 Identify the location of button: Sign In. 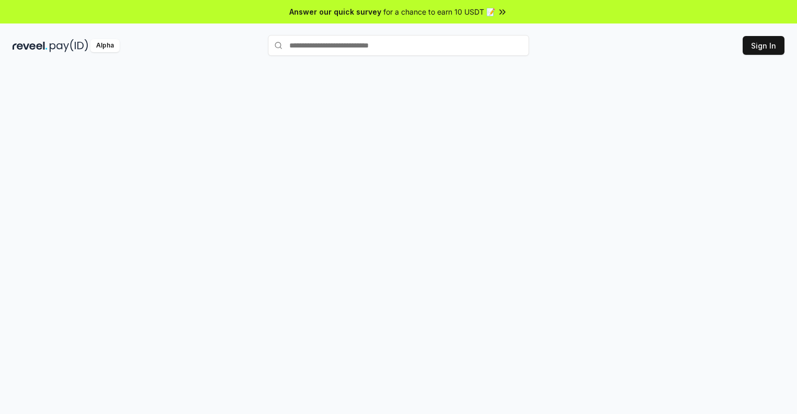
(764, 45).